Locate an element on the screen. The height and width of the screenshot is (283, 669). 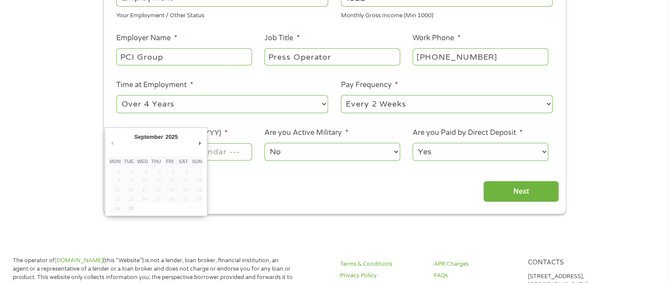
label: Pay Frequency is located at coordinates (369, 85).